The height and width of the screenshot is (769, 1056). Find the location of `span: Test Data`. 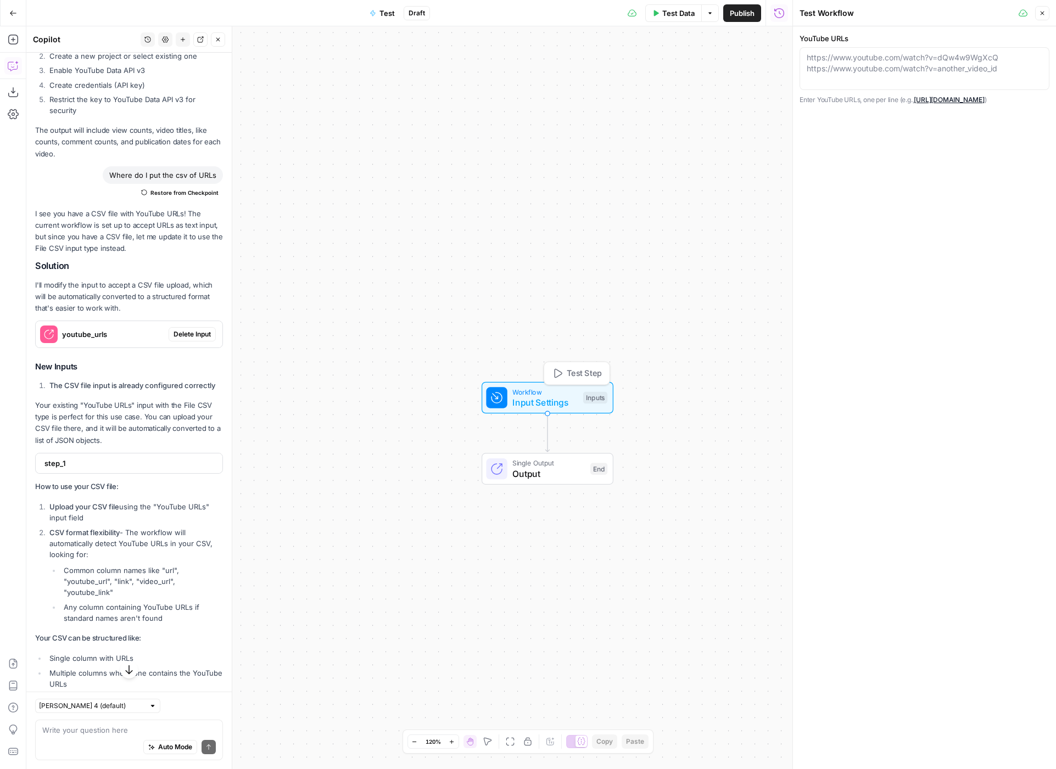

span: Test Data is located at coordinates (678, 13).